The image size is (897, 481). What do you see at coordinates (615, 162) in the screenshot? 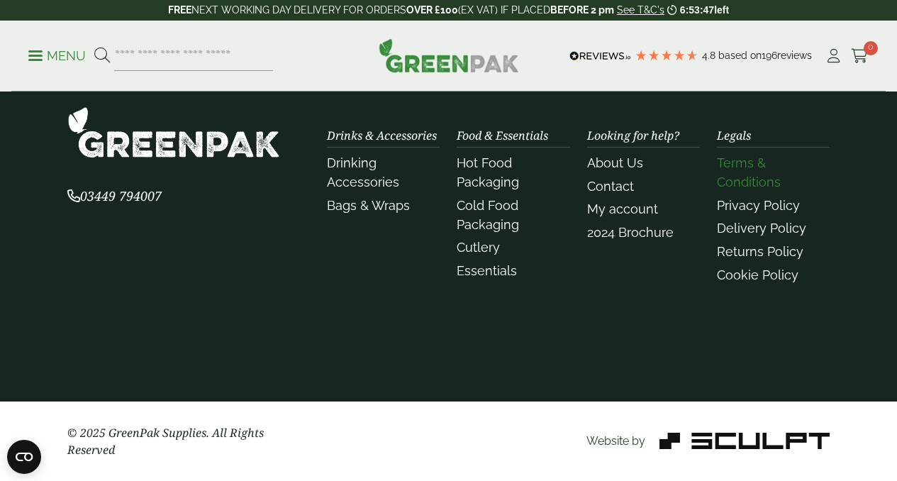
I see `a: About Us` at bounding box center [615, 162].